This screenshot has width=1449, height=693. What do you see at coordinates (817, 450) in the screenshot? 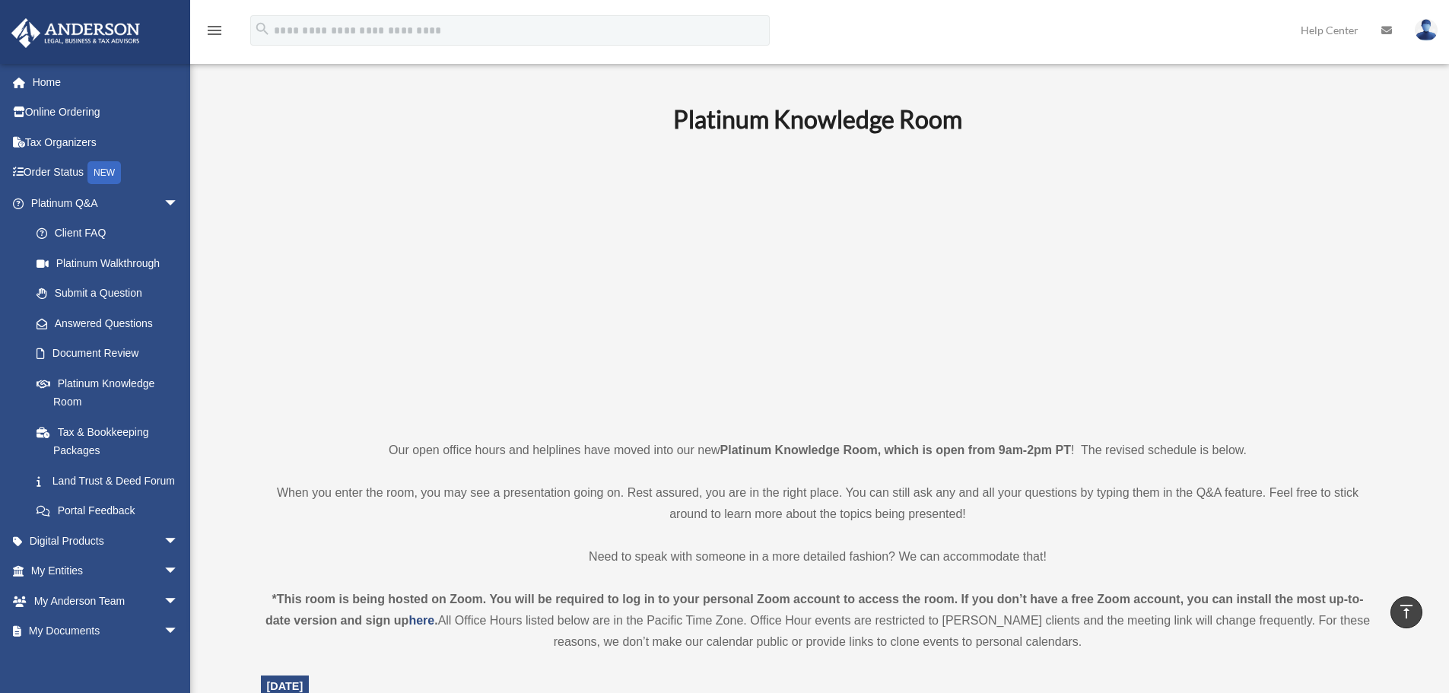
I see `p: Our open office hours and helplines have moved into our new ! The revised schedule is below.` at bounding box center [817, 450].